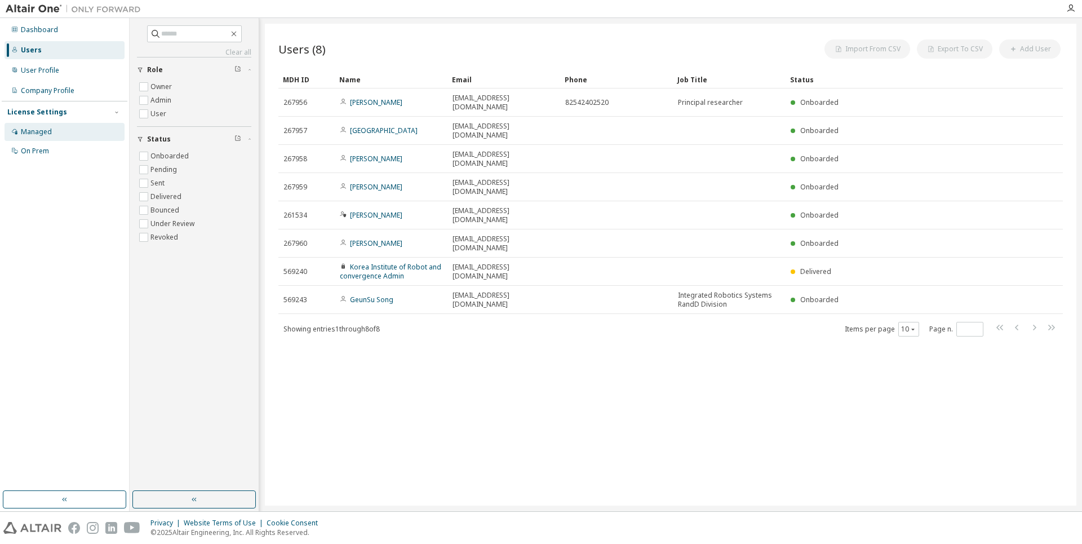  What do you see at coordinates (710, 103) in the screenshot?
I see `span: Principal researcher` at bounding box center [710, 103].